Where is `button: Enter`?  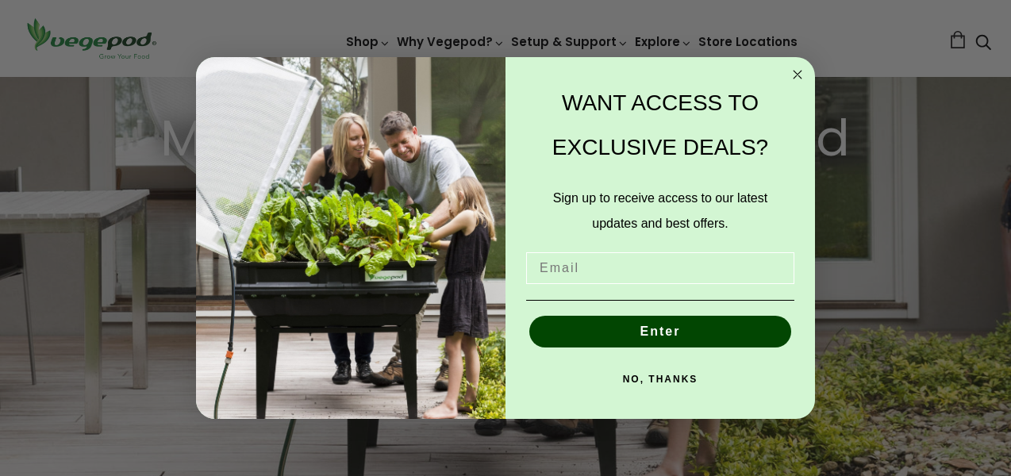 button: Enter is located at coordinates (660, 332).